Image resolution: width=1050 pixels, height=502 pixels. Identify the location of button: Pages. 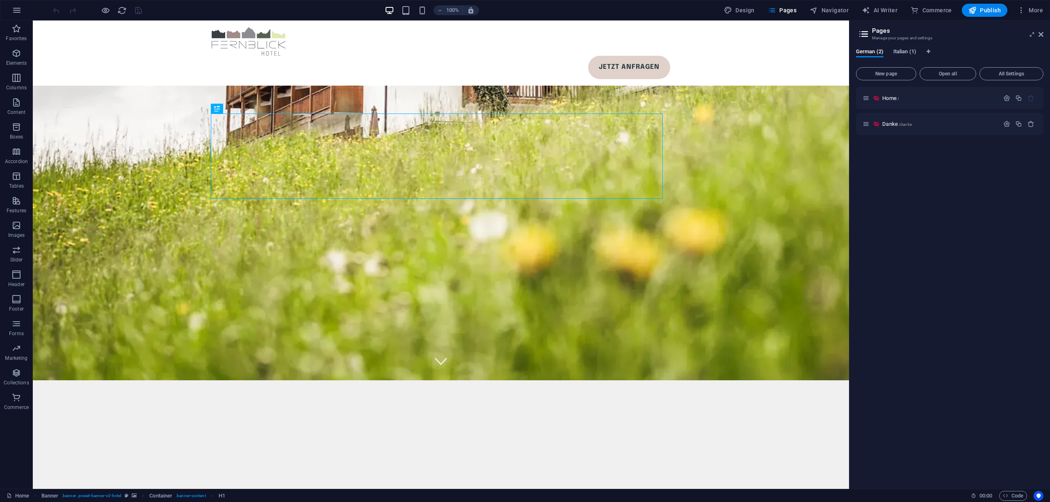
(782, 10).